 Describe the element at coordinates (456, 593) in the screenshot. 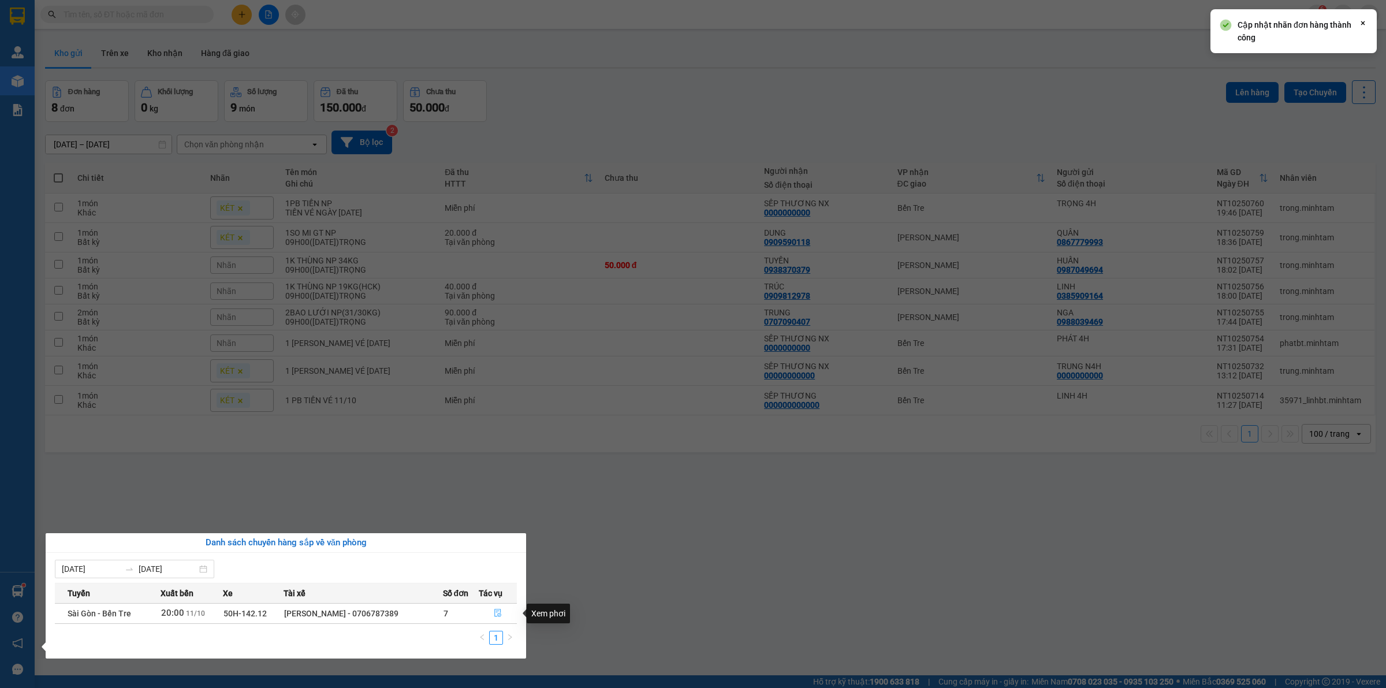

I see `span: Số đơn` at that location.